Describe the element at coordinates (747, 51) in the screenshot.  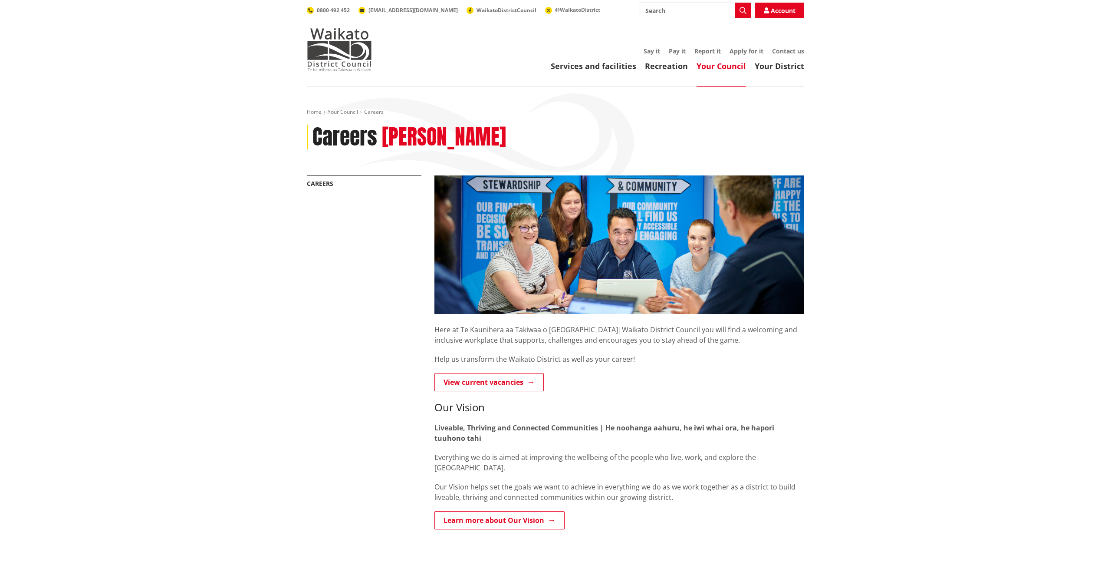
I see `a: Apply for it` at that location.